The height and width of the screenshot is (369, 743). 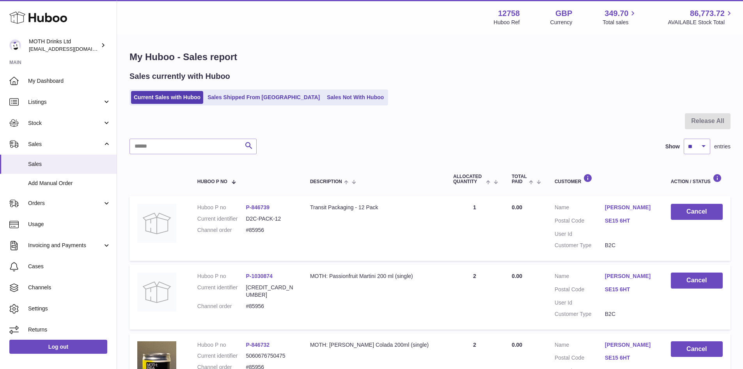 What do you see at coordinates (257, 207) in the screenshot?
I see `a: P-846739` at bounding box center [257, 207].